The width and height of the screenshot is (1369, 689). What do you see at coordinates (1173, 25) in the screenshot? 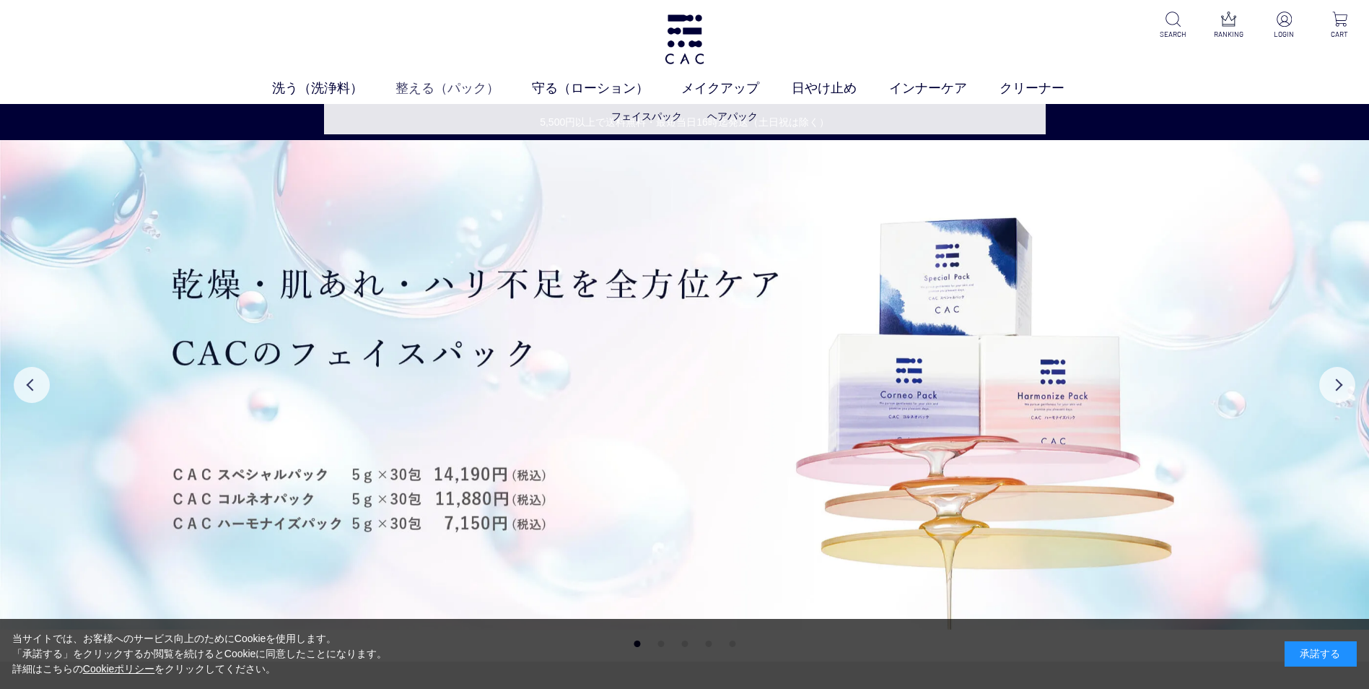
I see `a: SEARCH` at bounding box center [1173, 25].